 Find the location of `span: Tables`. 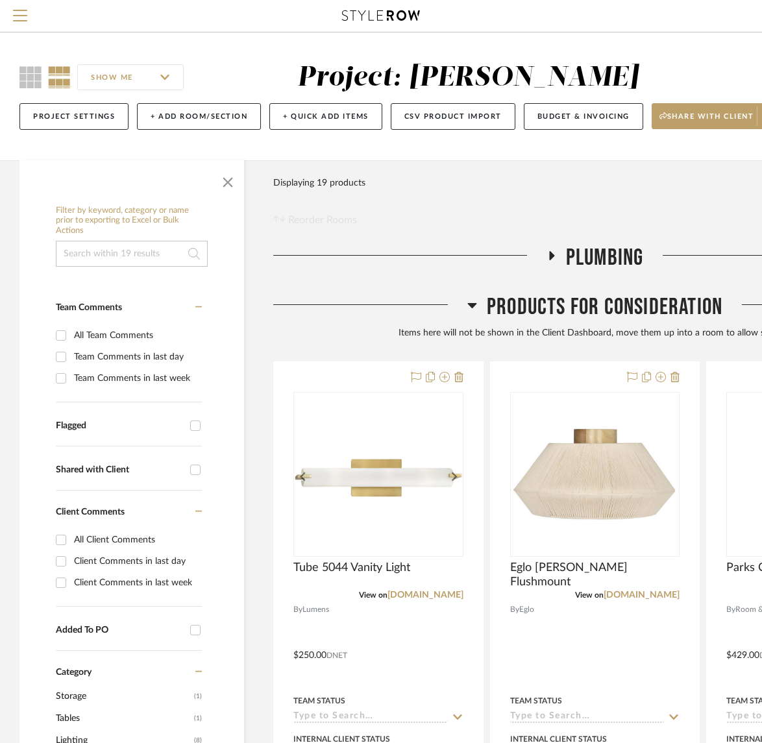

span: Tables is located at coordinates (123, 718).